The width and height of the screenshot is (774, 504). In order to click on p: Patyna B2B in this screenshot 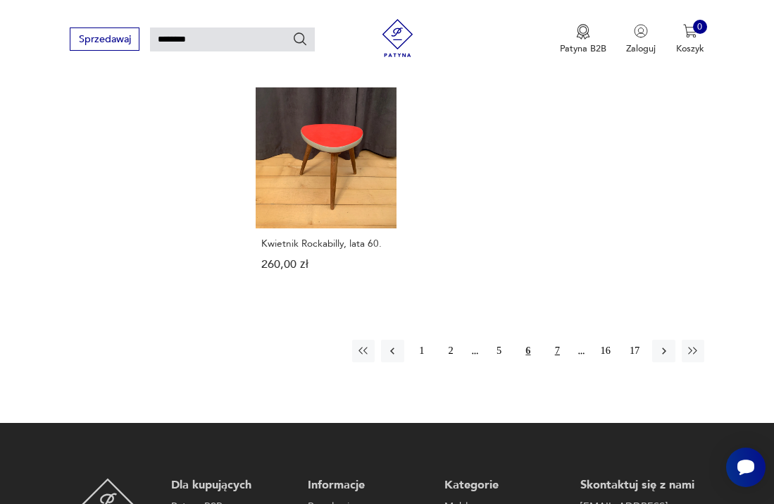, I will do `click(583, 49)`.